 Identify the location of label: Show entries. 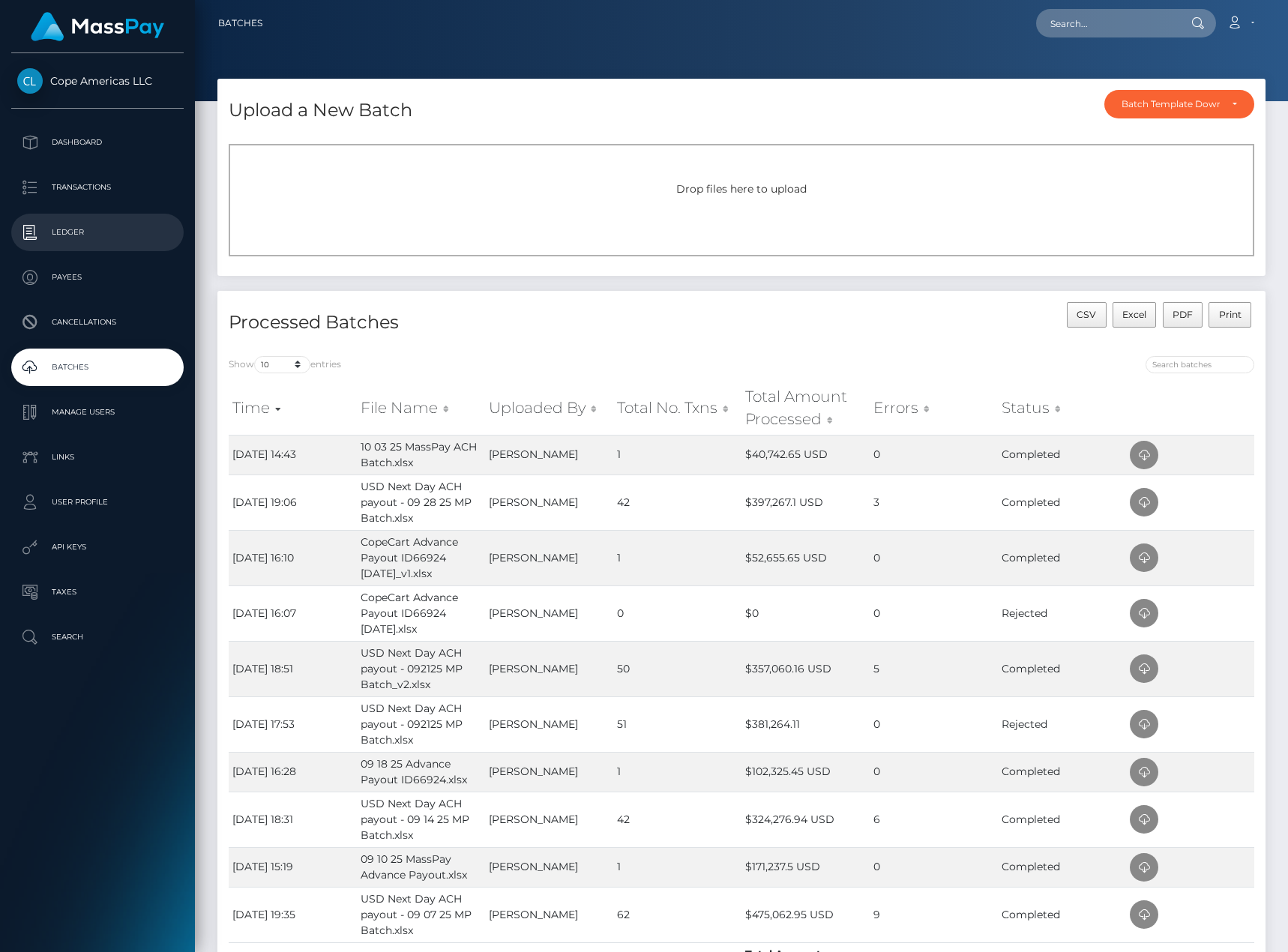
(284, 365).